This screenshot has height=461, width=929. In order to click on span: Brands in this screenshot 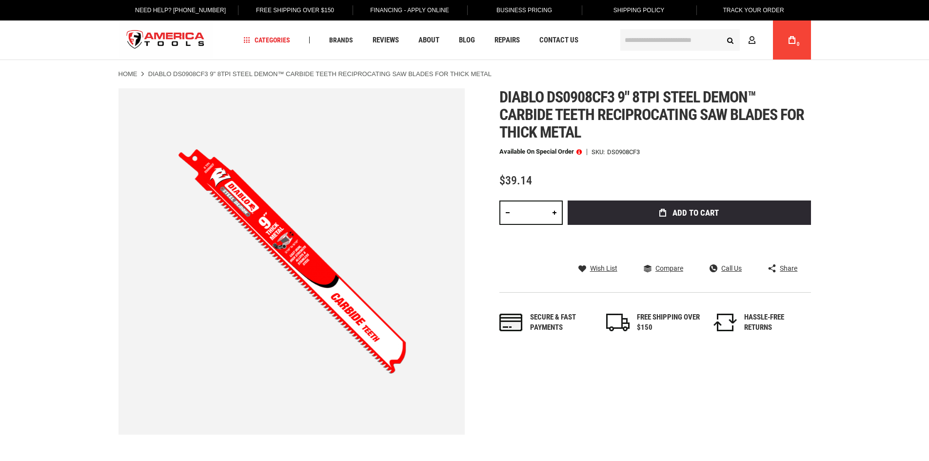, I will do `click(341, 40)`.